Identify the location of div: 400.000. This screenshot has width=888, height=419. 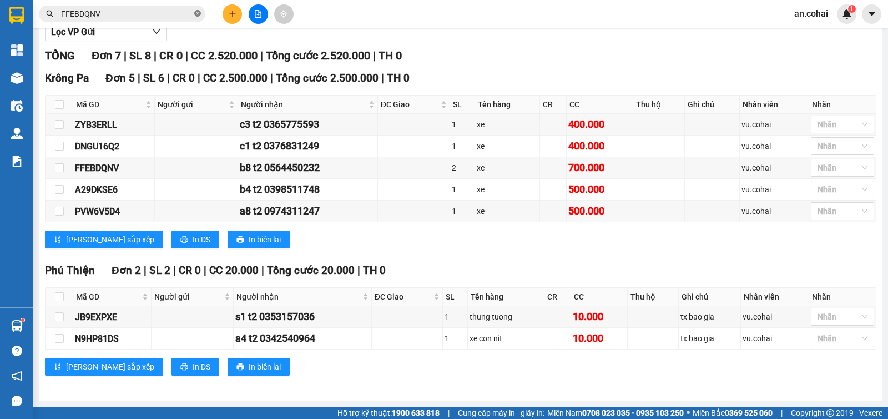
(600, 146).